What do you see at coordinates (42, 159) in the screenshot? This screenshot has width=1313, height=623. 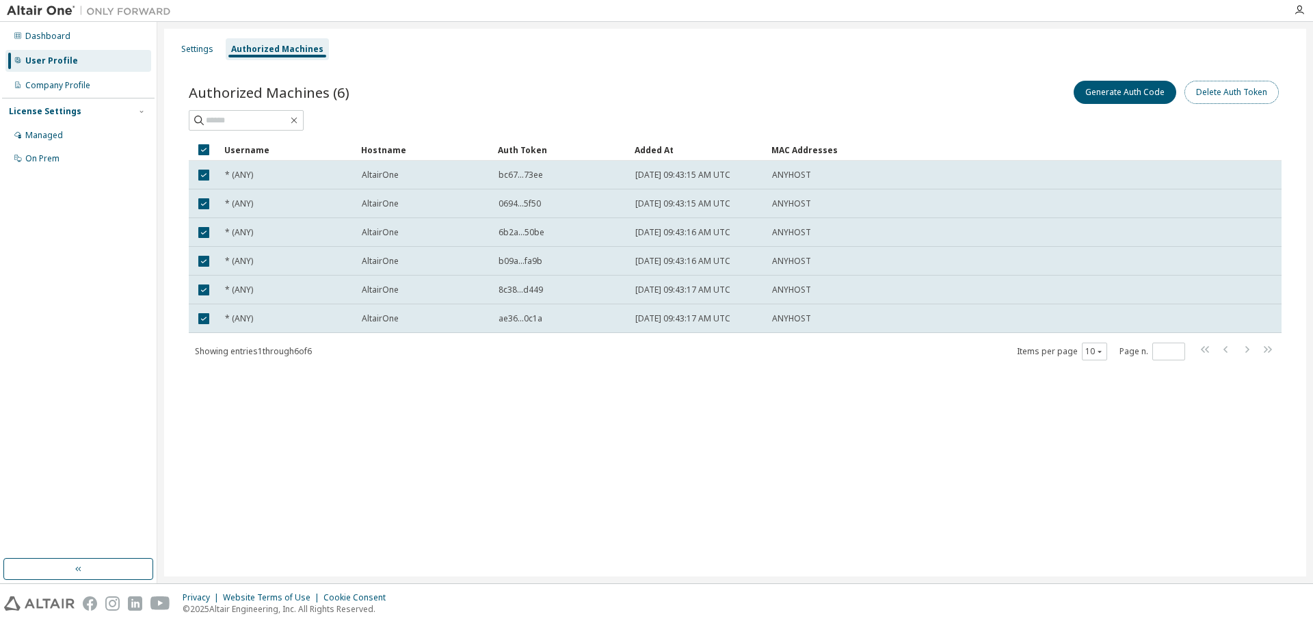 I see `div: On Prem` at bounding box center [42, 159].